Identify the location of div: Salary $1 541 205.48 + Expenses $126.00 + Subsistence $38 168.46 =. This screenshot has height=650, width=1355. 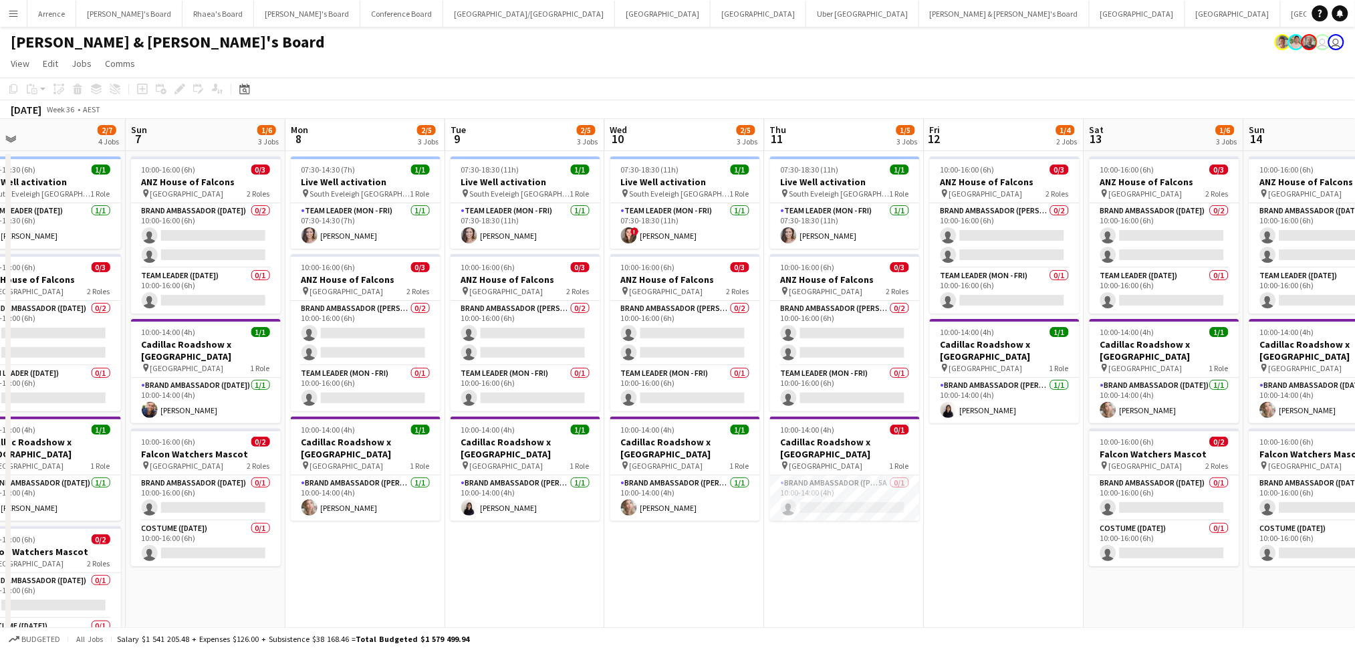
(293, 638).